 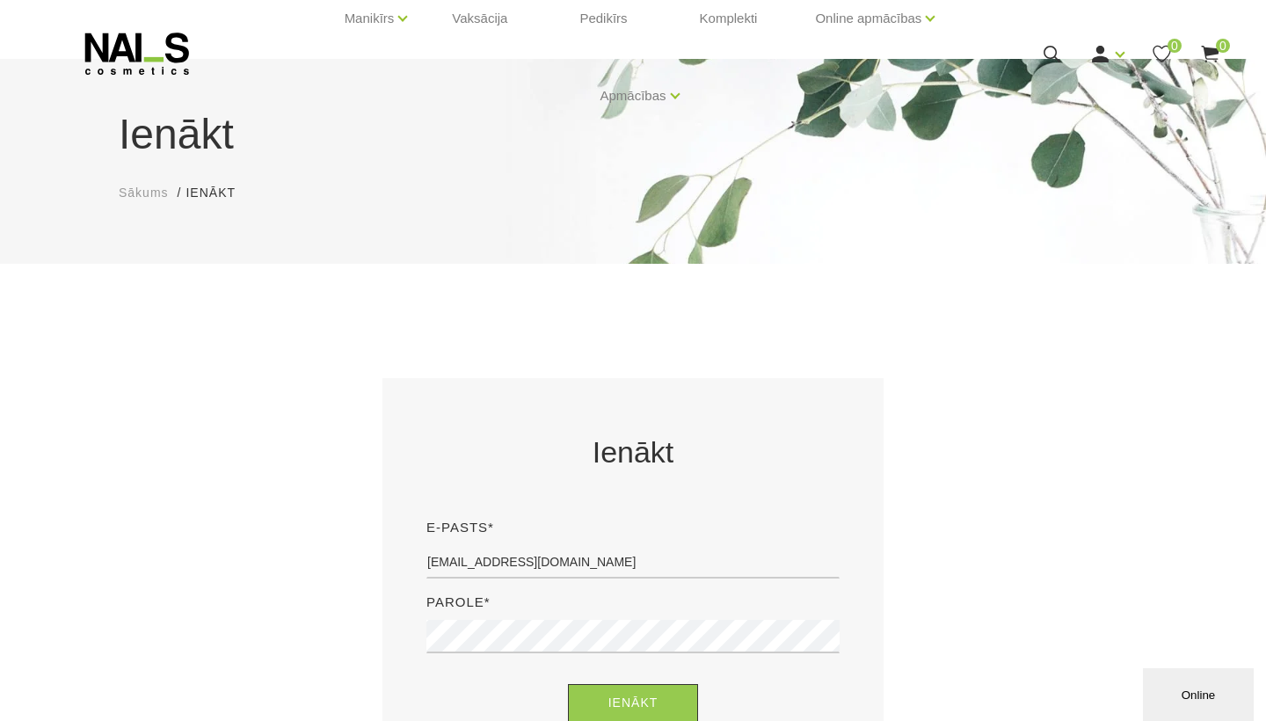 What do you see at coordinates (460, 528) in the screenshot?
I see `label: E-pasts*` at bounding box center [460, 528].